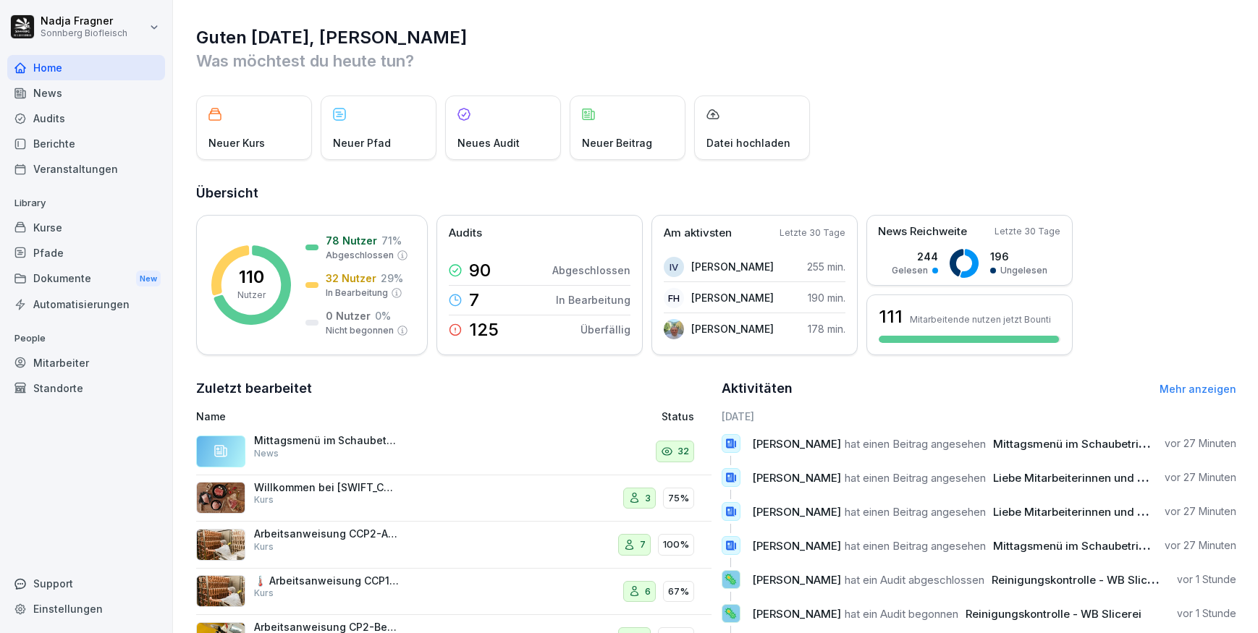 The image size is (1258, 633). What do you see at coordinates (351, 240) in the screenshot?
I see `p: 78 Nutzer` at bounding box center [351, 240].